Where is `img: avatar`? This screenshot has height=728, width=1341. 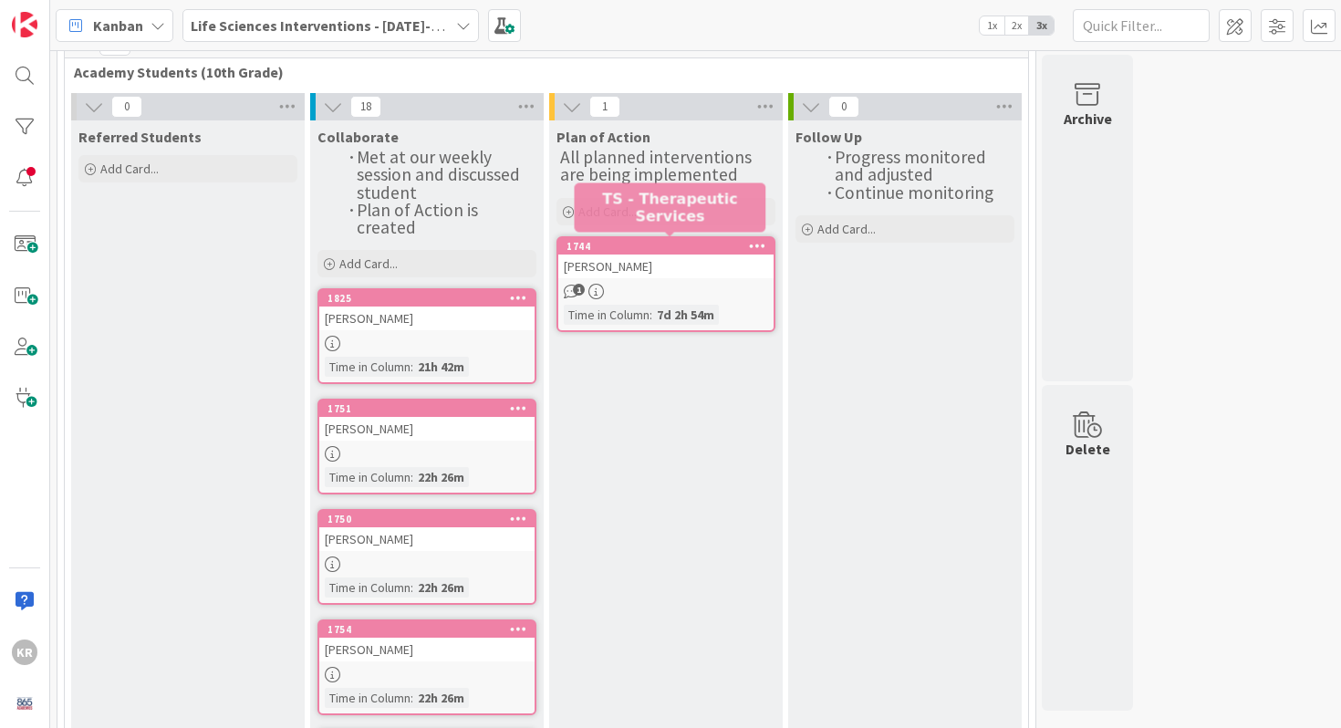
img: avatar is located at coordinates (25, 703).